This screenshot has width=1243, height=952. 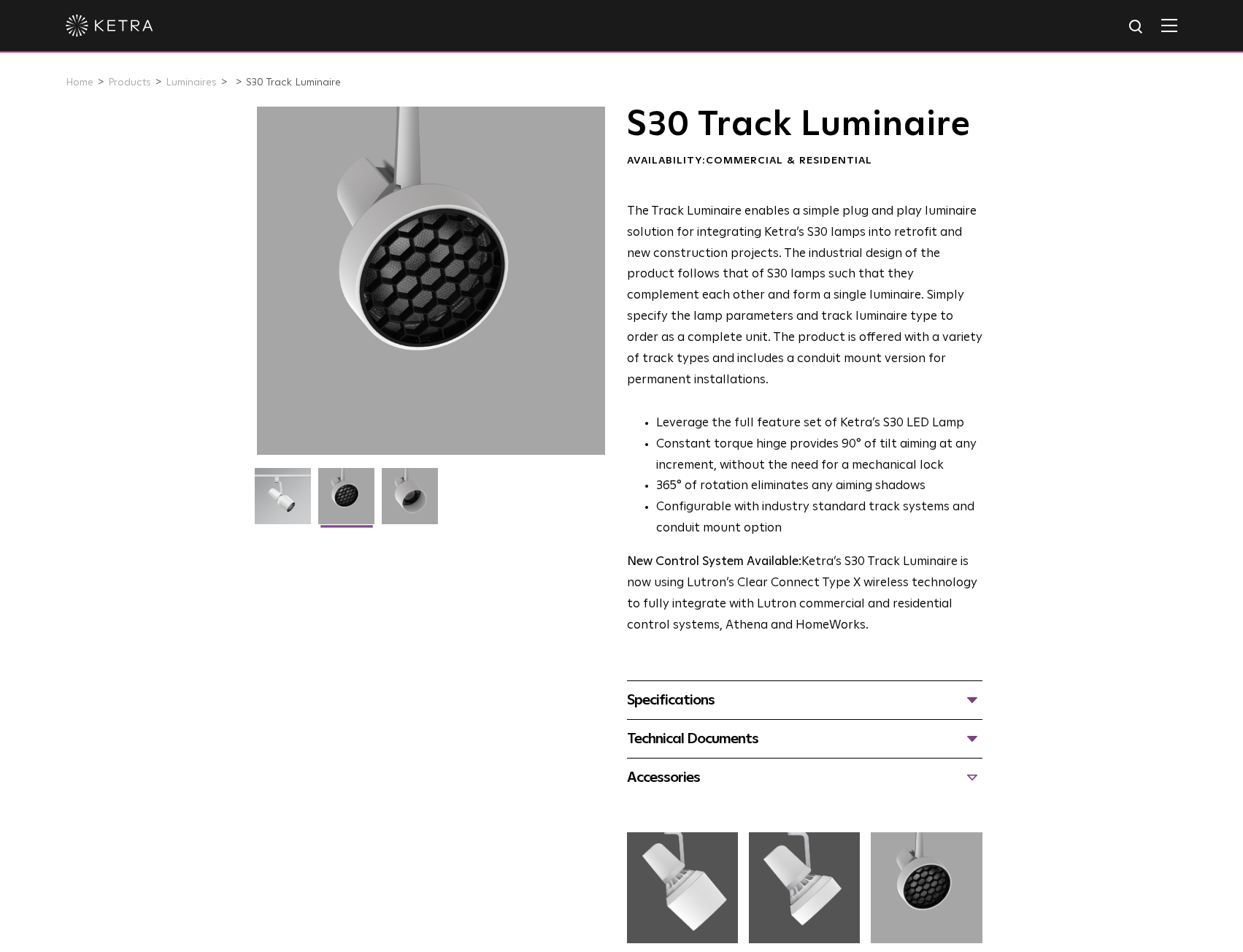 What do you see at coordinates (110, 25) in the screenshot?
I see `img: ketra-logo-2019-white` at bounding box center [110, 25].